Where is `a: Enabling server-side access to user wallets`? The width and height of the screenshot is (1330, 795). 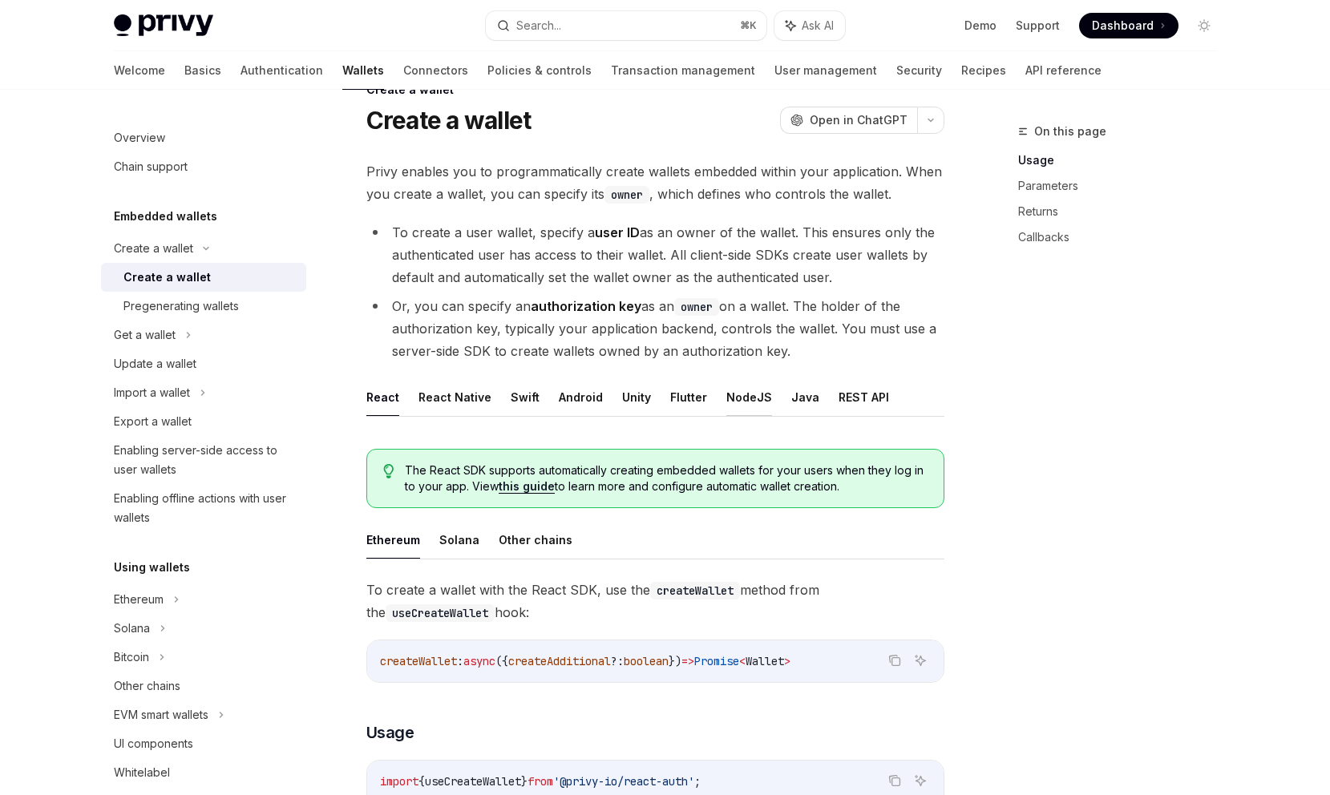 a: Enabling server-side access to user wallets is located at coordinates (204, 460).